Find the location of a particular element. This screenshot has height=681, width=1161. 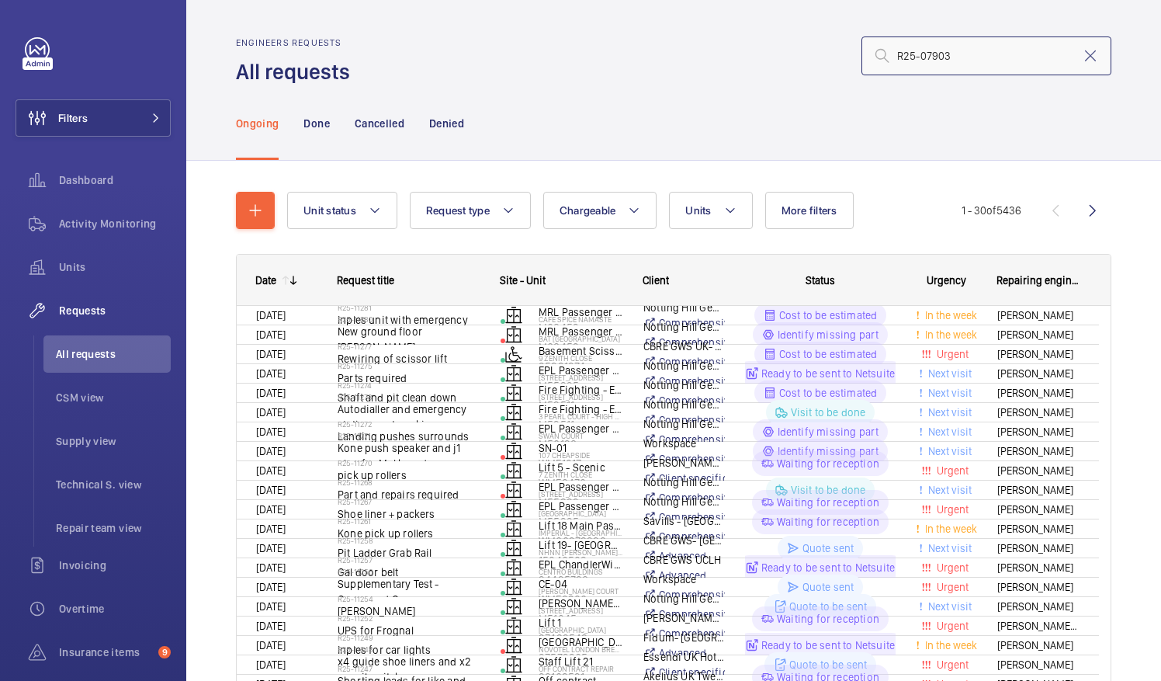

p: Off Contract Repair is located at coordinates (581, 668).